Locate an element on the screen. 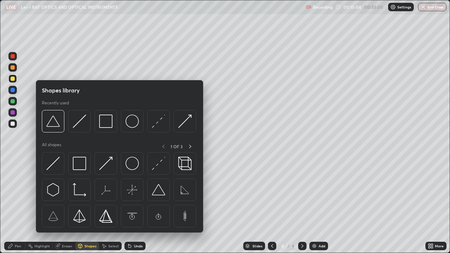  div: Pen is located at coordinates (18, 246).